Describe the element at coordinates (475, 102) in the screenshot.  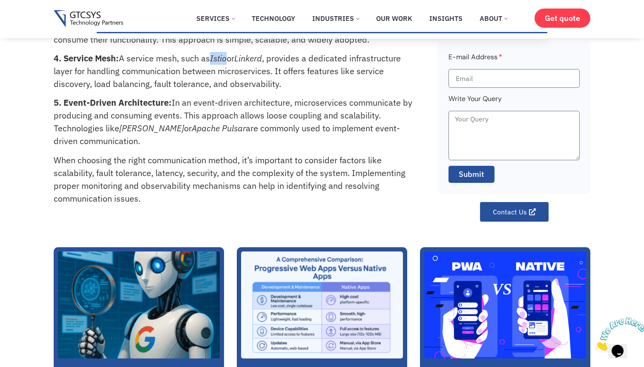
I see `label: Write Your Query` at that location.